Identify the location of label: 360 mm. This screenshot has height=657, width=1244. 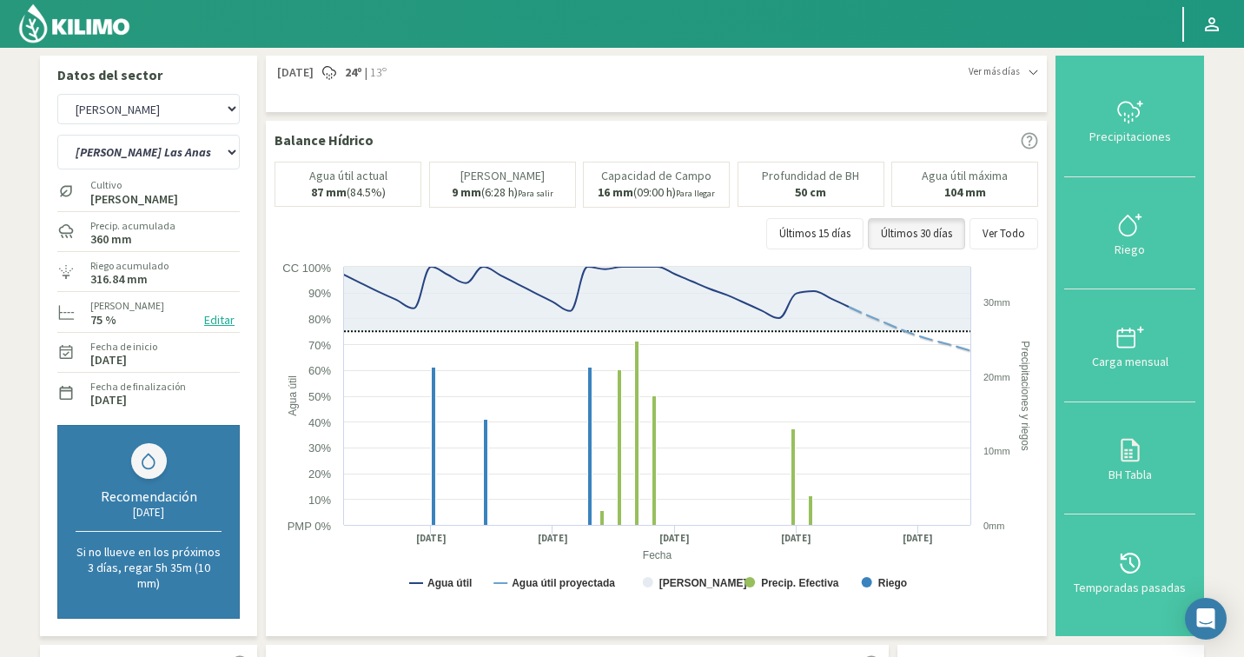
(111, 239).